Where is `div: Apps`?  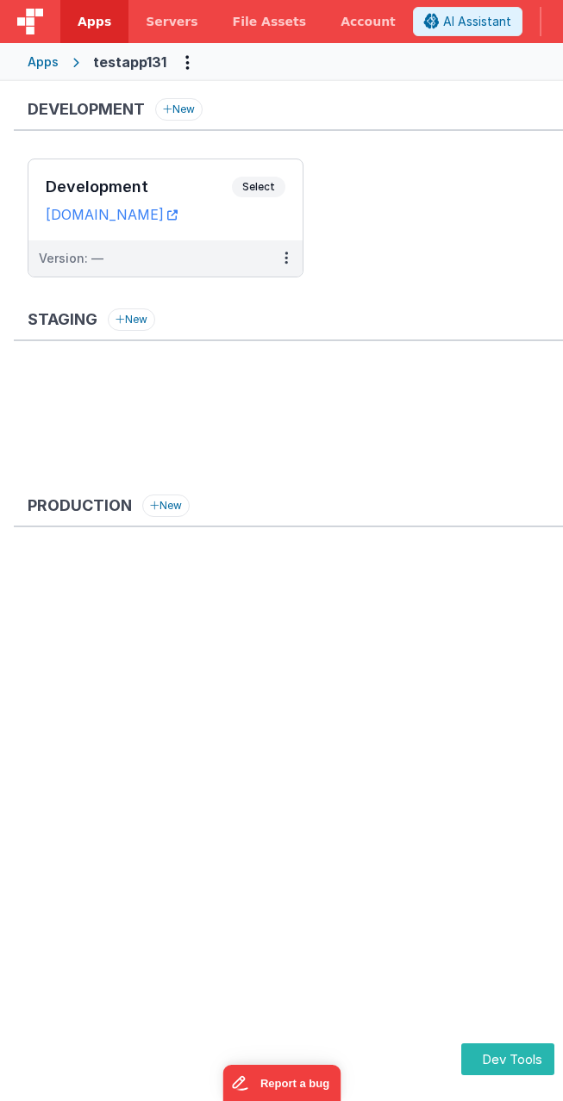 div: Apps is located at coordinates (43, 62).